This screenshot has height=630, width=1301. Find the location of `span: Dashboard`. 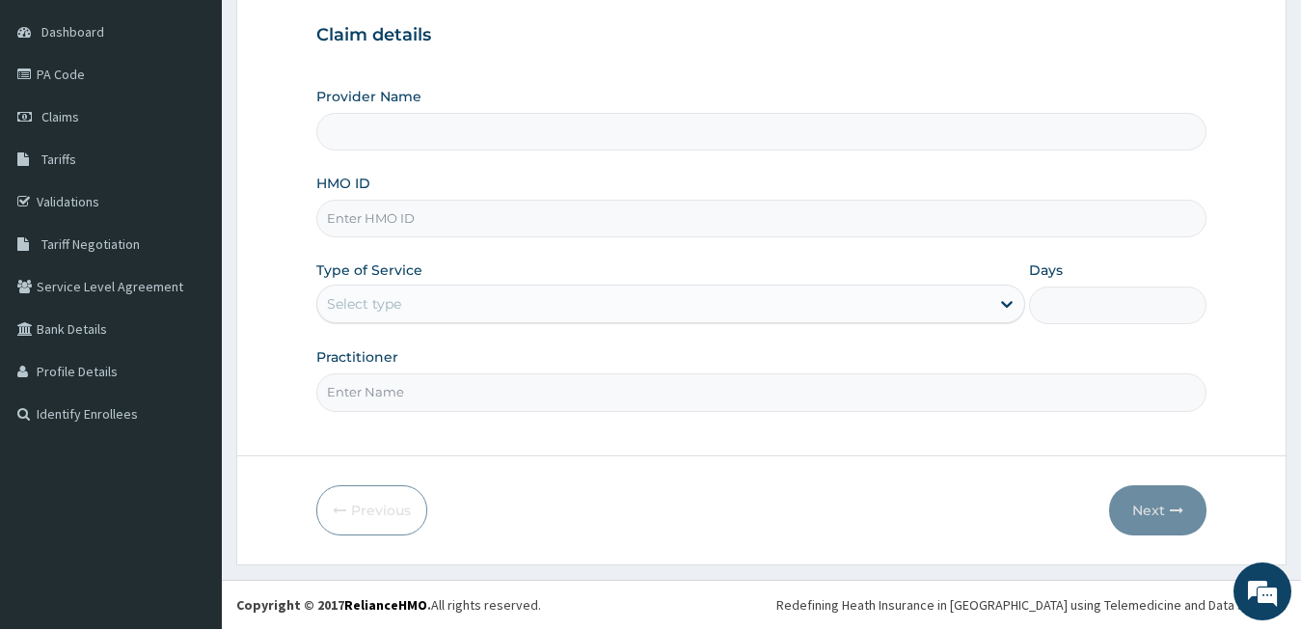

span: Dashboard is located at coordinates (72, 32).